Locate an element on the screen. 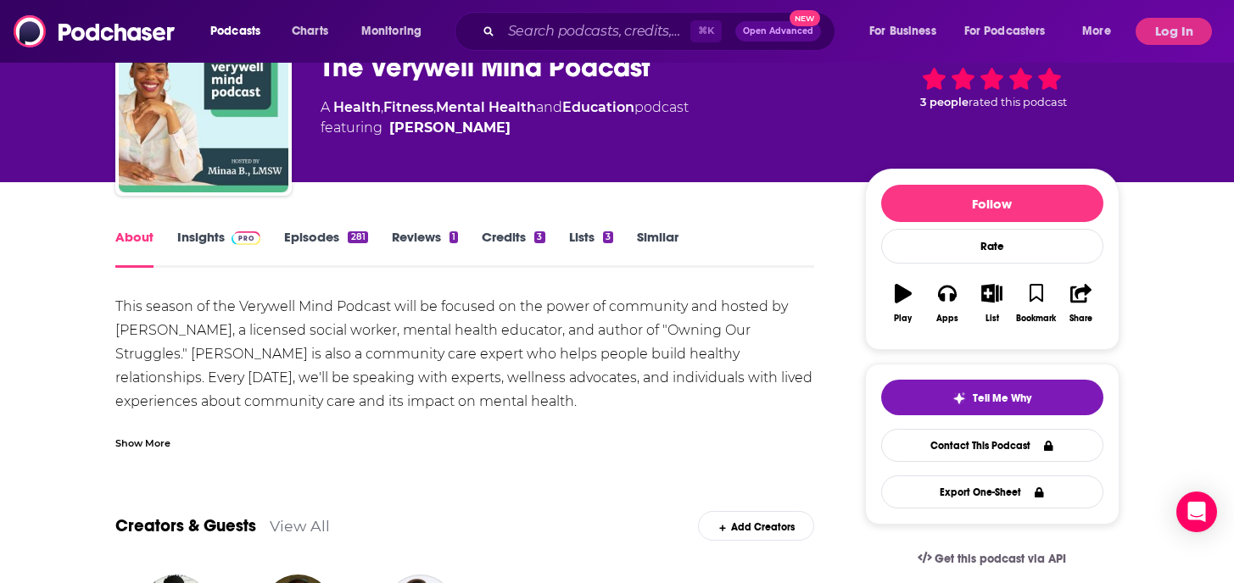 This screenshot has height=583, width=1234. span: More is located at coordinates (1097, 31).